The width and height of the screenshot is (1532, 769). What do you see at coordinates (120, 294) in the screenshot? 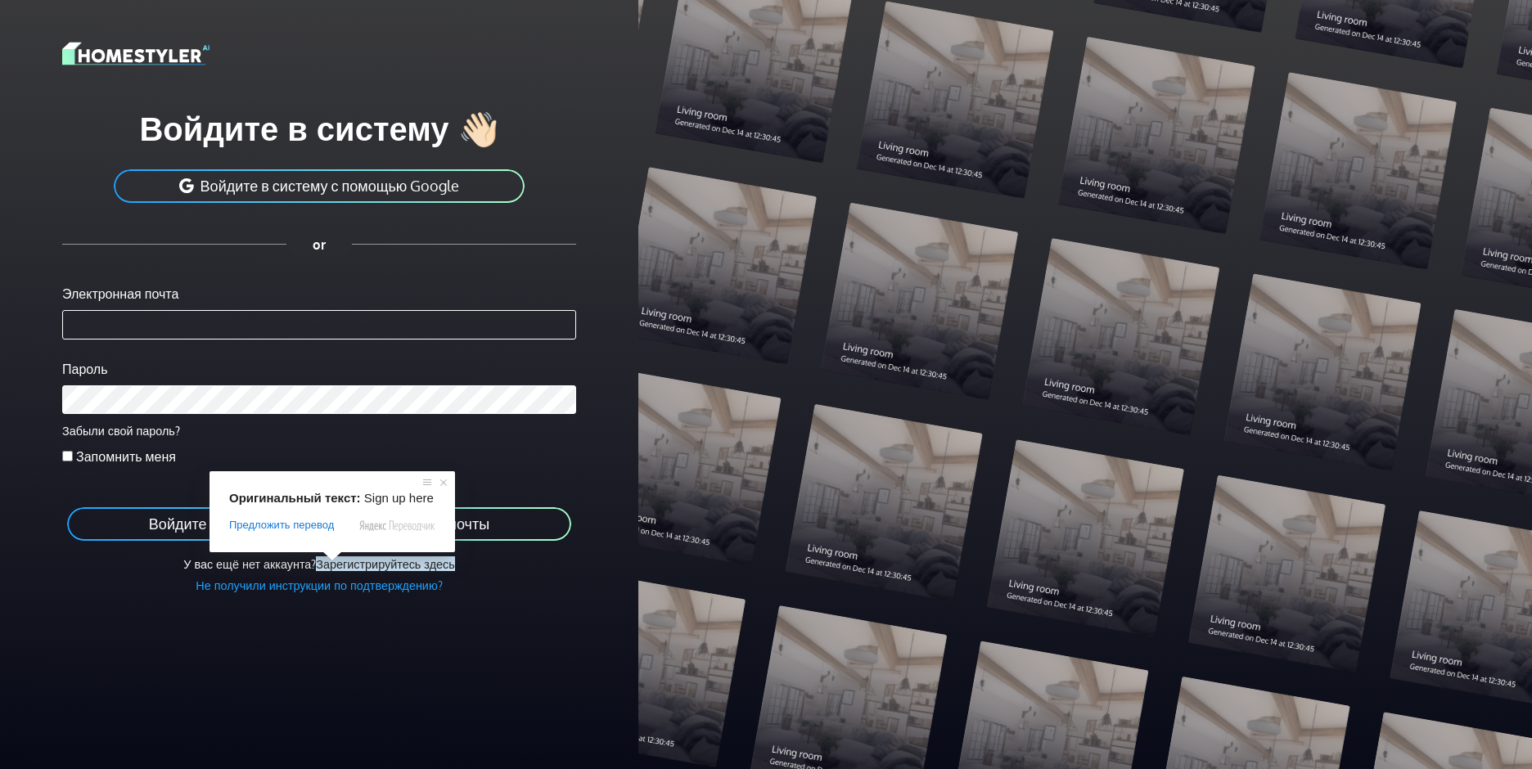
I see `ya-tr-span: Электронная почта` at bounding box center [120, 294].